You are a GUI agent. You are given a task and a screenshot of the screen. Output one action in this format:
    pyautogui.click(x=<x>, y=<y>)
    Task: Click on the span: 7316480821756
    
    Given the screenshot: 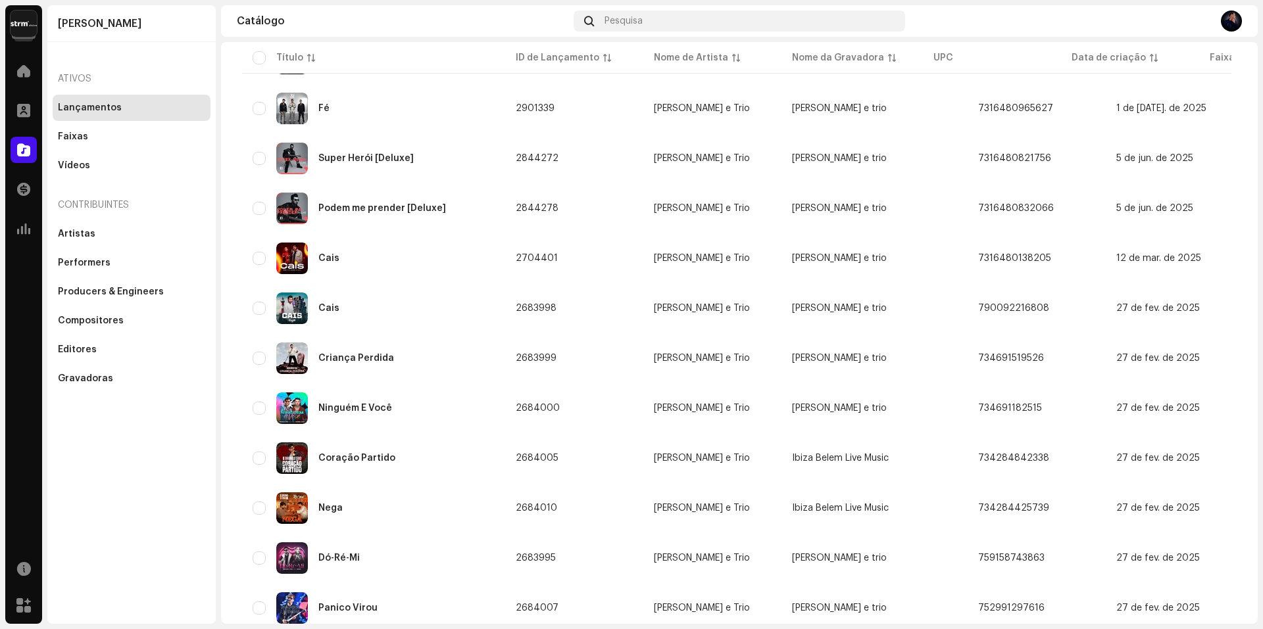 What is the action you would take?
    pyautogui.click(x=1014, y=159)
    